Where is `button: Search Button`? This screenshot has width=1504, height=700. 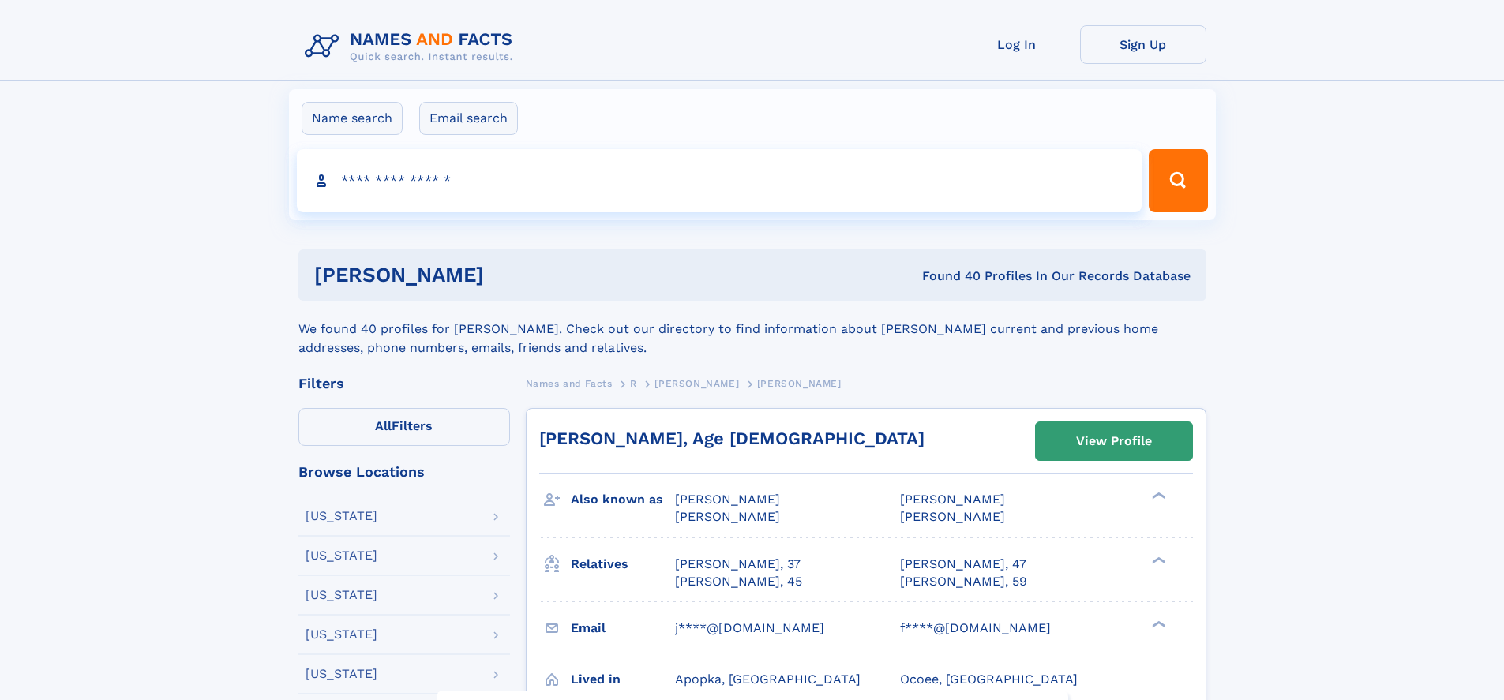
button: Search Button is located at coordinates (1178, 181).